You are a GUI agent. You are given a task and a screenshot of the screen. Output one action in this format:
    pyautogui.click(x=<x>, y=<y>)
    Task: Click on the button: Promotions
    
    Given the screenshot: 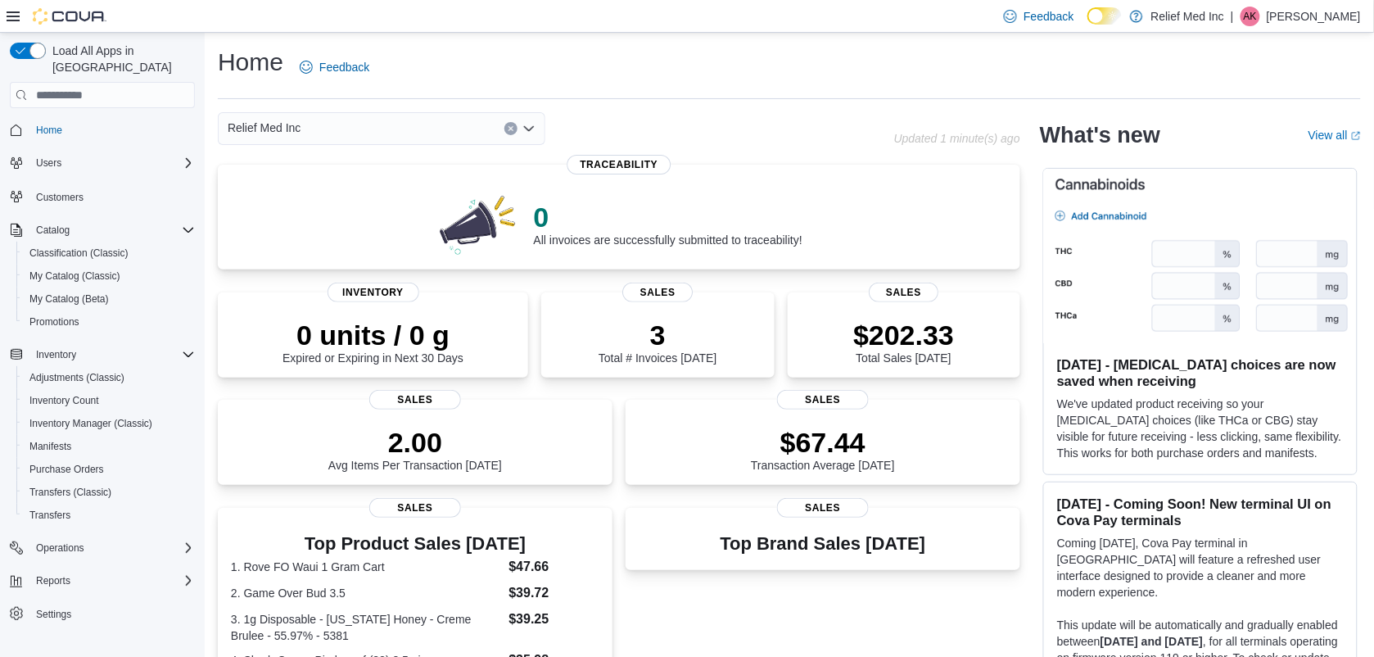 What is the action you would take?
    pyautogui.click(x=109, y=322)
    